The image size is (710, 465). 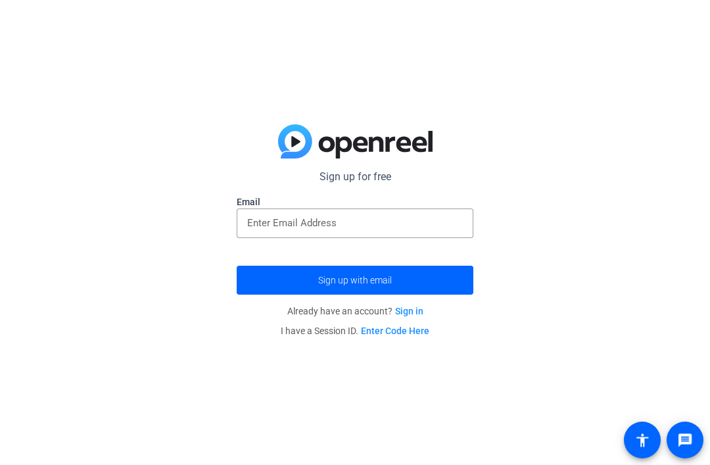 What do you see at coordinates (355, 280) in the screenshot?
I see `button: Sign up with email` at bounding box center [355, 280].